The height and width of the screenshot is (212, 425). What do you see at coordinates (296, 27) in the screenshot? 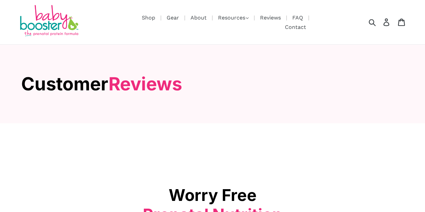
I see `a: Contact` at bounding box center [296, 27].